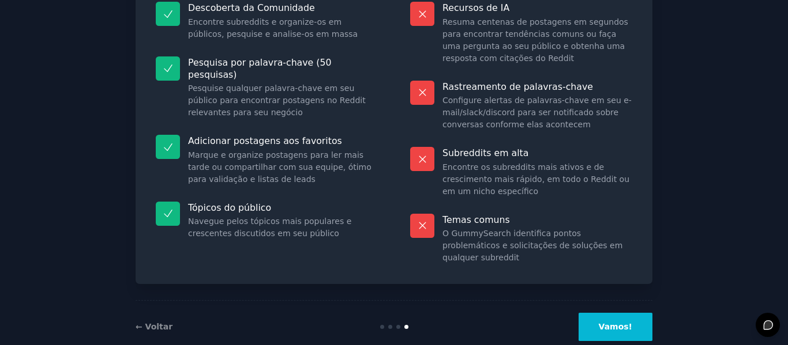 The height and width of the screenshot is (345, 788). I want to click on font: Adicionar postagens aos favoritos, so click(265, 141).